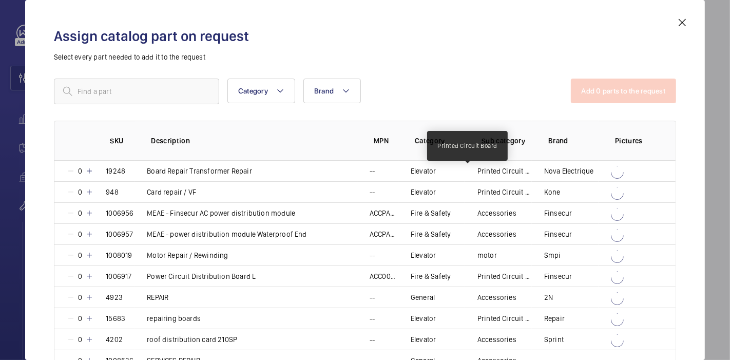  Describe the element at coordinates (253, 91) in the screenshot. I see `span: Category` at that location.